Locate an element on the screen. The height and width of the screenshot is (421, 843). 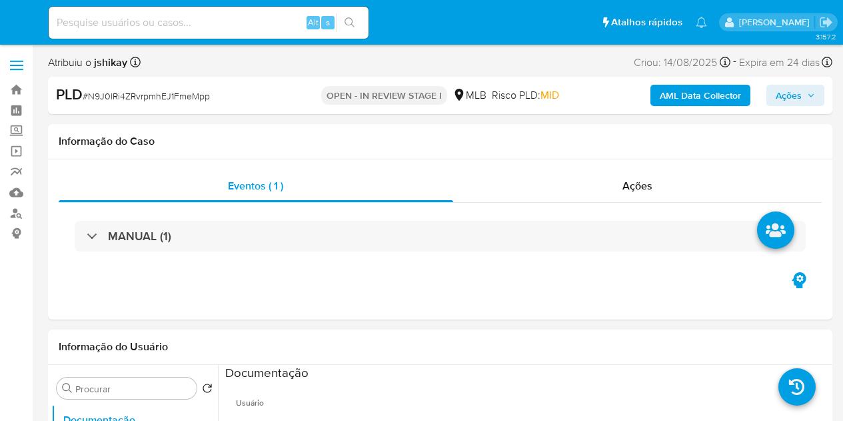
span: Expira em 24 dias is located at coordinates (779, 63).